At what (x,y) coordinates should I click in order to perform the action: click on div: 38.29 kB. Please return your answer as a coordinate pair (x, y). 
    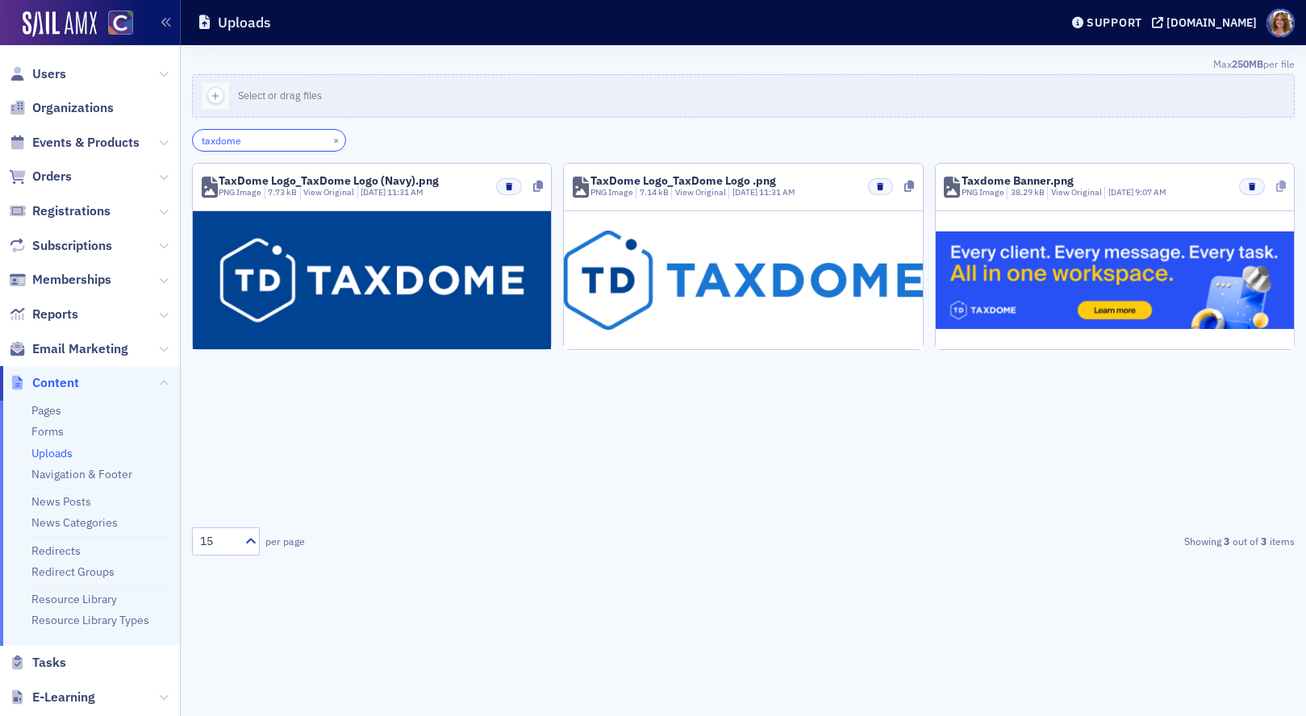
    Looking at the image, I should click on (1025, 193).